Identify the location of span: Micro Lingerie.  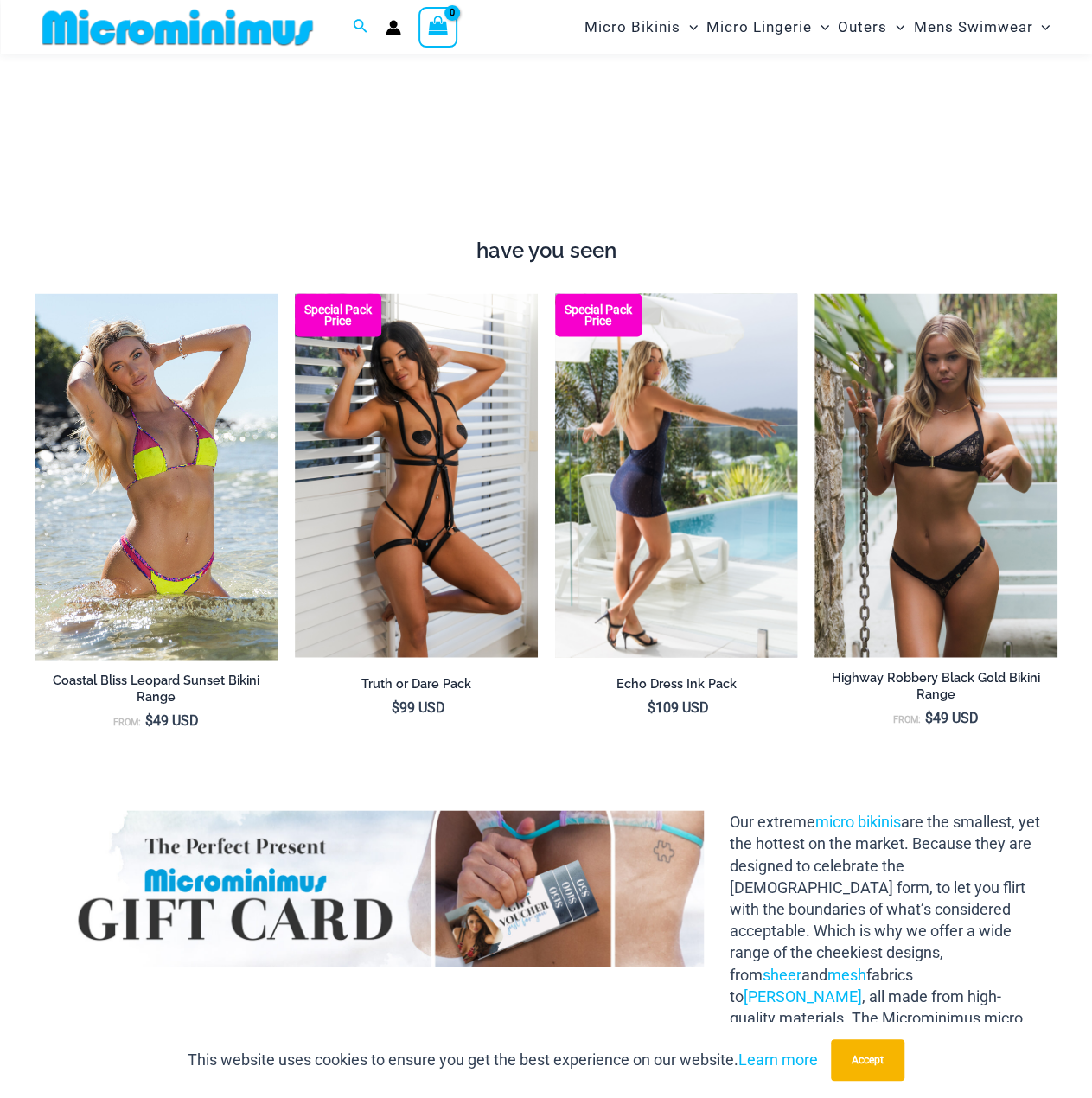
(759, 27).